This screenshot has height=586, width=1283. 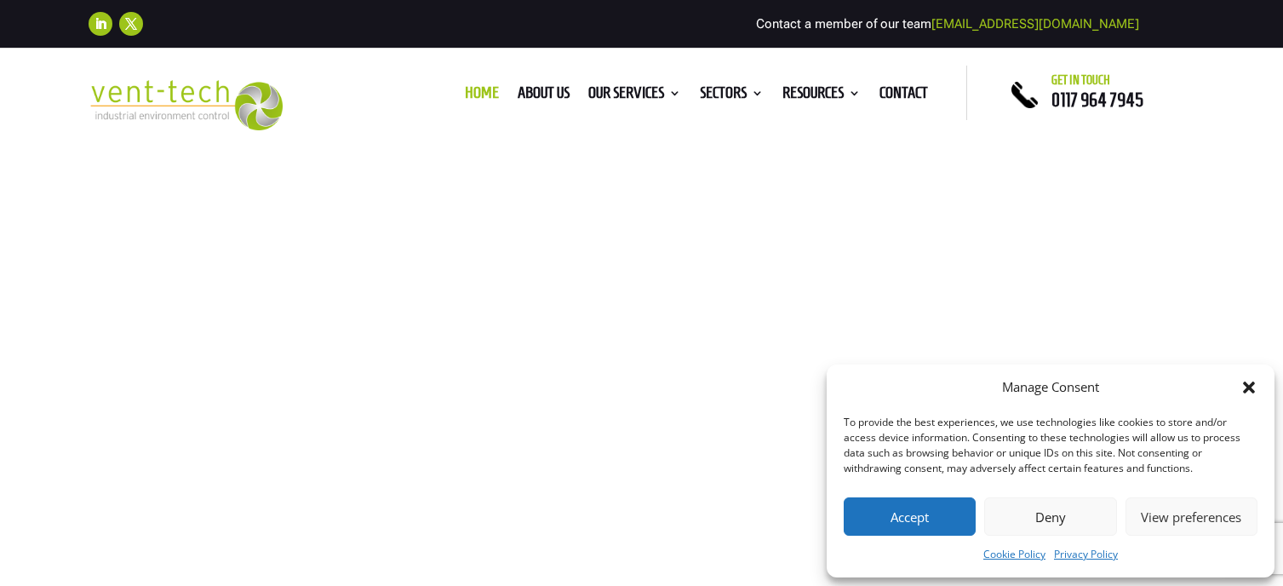 I want to click on span: Get in touch, so click(x=1080, y=80).